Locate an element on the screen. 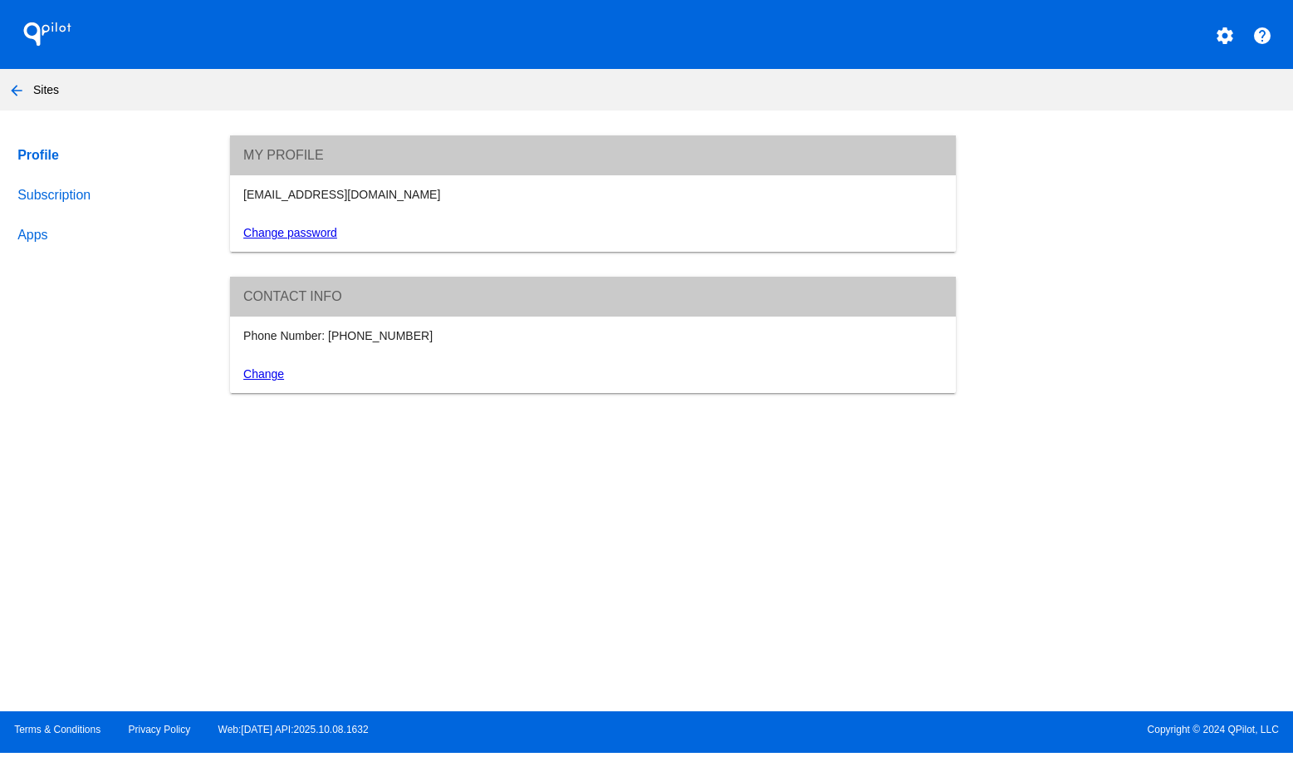 The height and width of the screenshot is (757, 1293). span: Copyright © 2024 QPilot, LLC is located at coordinates (970, 729).